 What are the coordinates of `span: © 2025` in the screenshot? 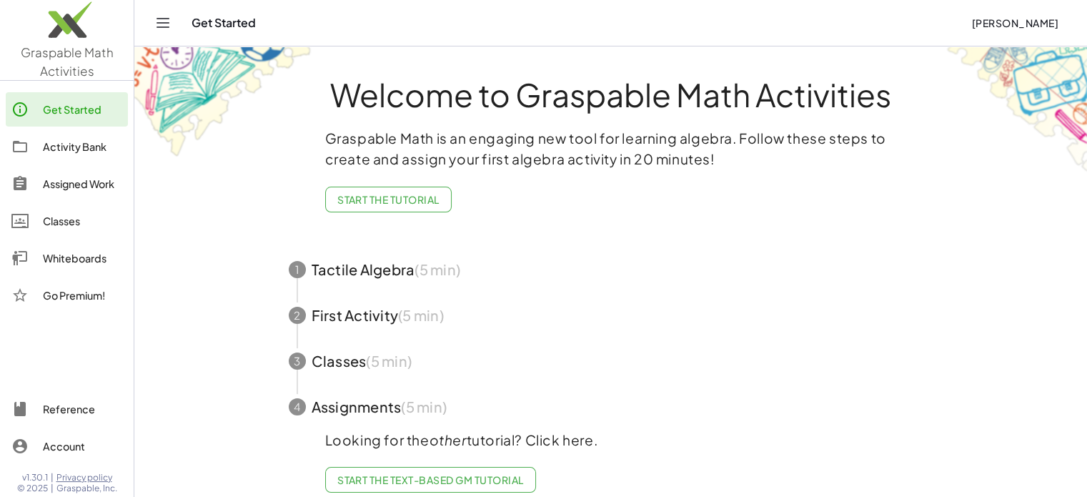 It's located at (32, 488).